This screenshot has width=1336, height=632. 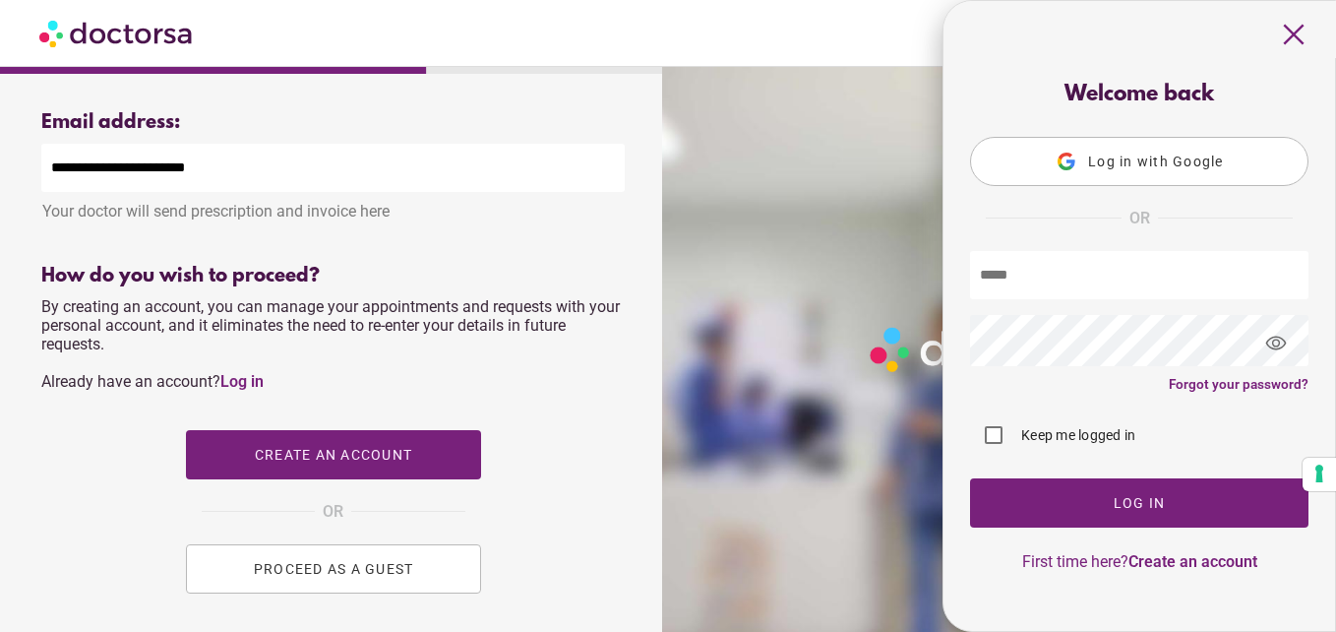 What do you see at coordinates (1140, 503) in the screenshot?
I see `button: Log In` at bounding box center [1140, 503].